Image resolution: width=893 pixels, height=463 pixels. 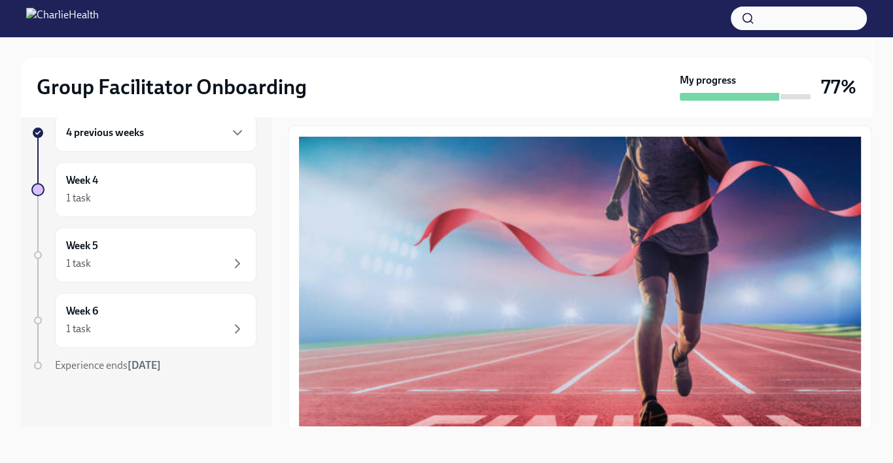 What do you see at coordinates (108, 365) in the screenshot?
I see `span: Experience ends` at bounding box center [108, 365].